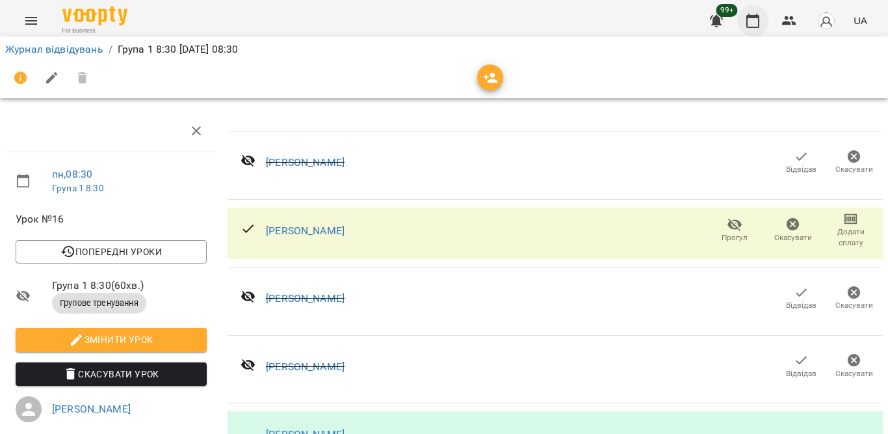 This screenshot has height=434, width=888. What do you see at coordinates (734, 230) in the screenshot?
I see `button: Прогул` at bounding box center [734, 230].